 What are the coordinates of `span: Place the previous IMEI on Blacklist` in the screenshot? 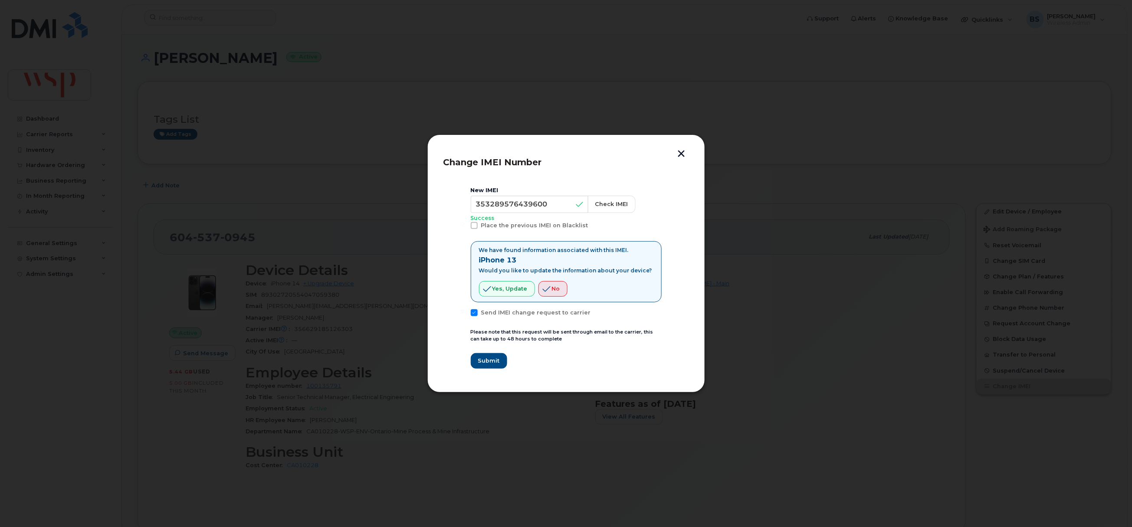 It's located at (535, 225).